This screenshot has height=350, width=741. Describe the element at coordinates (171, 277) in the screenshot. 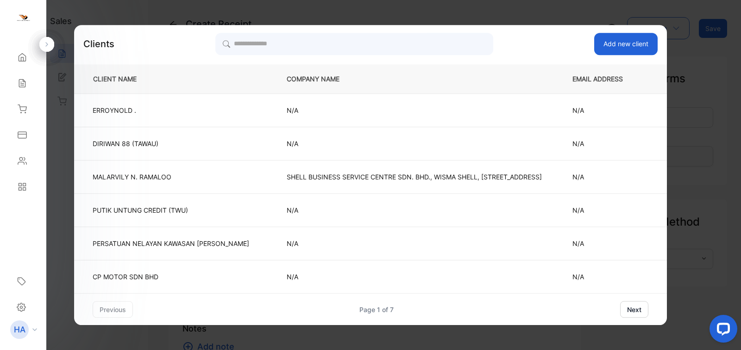

I see `p: CP MOTOR SDN BHD` at that location.